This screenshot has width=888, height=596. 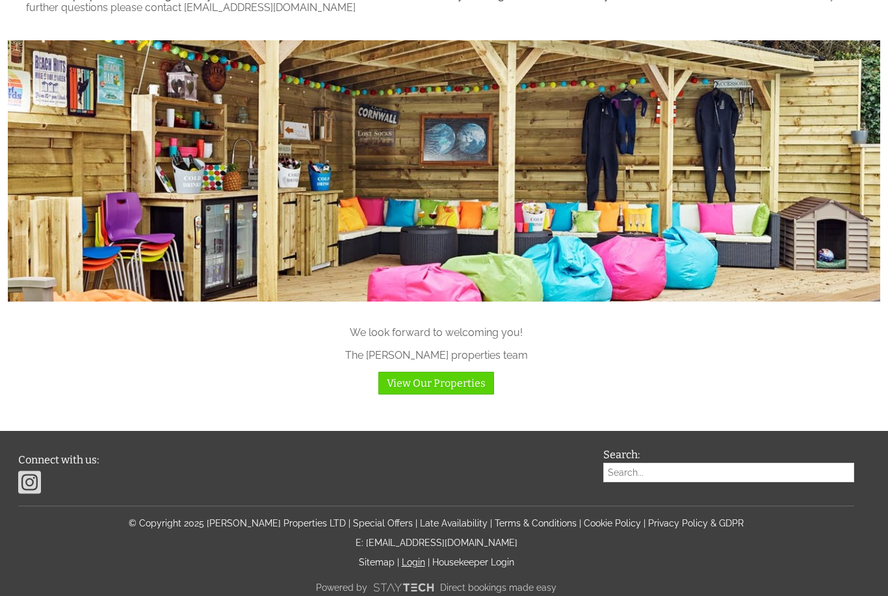 I want to click on h3: Connect with us:, so click(x=302, y=460).